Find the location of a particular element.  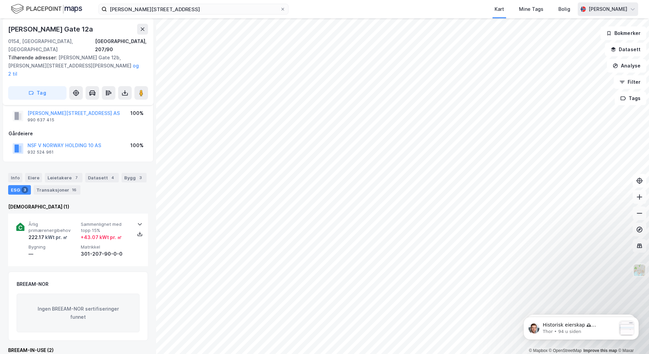

div: Mine Tags is located at coordinates (531, 9).